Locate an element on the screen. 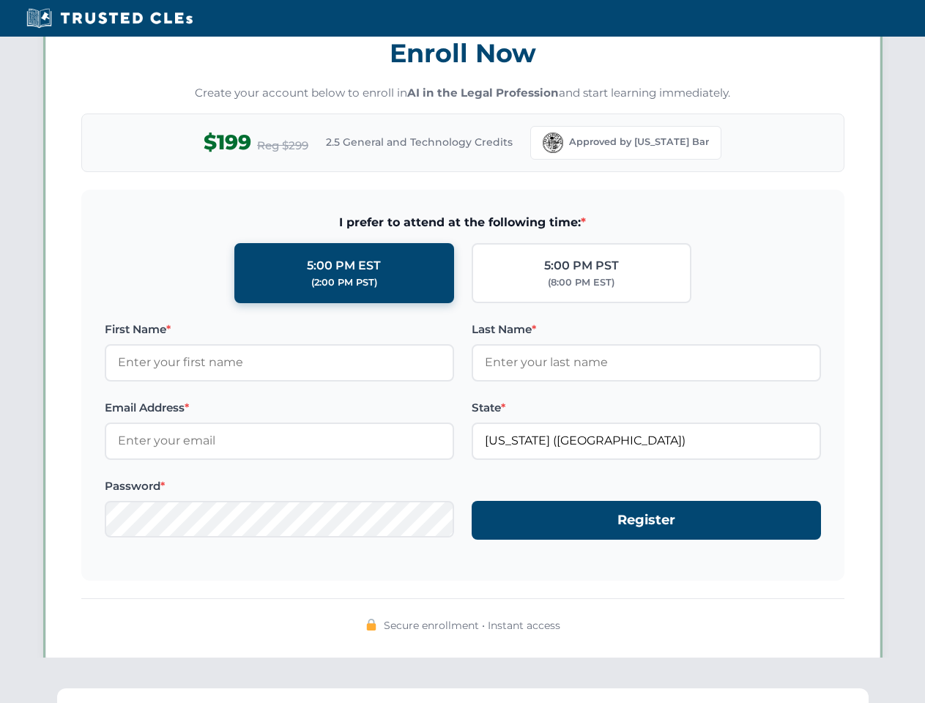 This screenshot has width=925, height=703. input: Enter your email is located at coordinates (279, 441).